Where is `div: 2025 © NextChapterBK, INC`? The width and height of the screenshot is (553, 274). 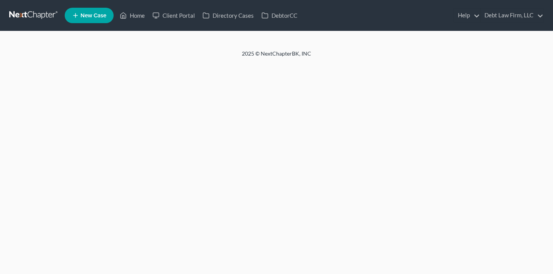
div: 2025 © NextChapterBK, INC is located at coordinates (277, 57).